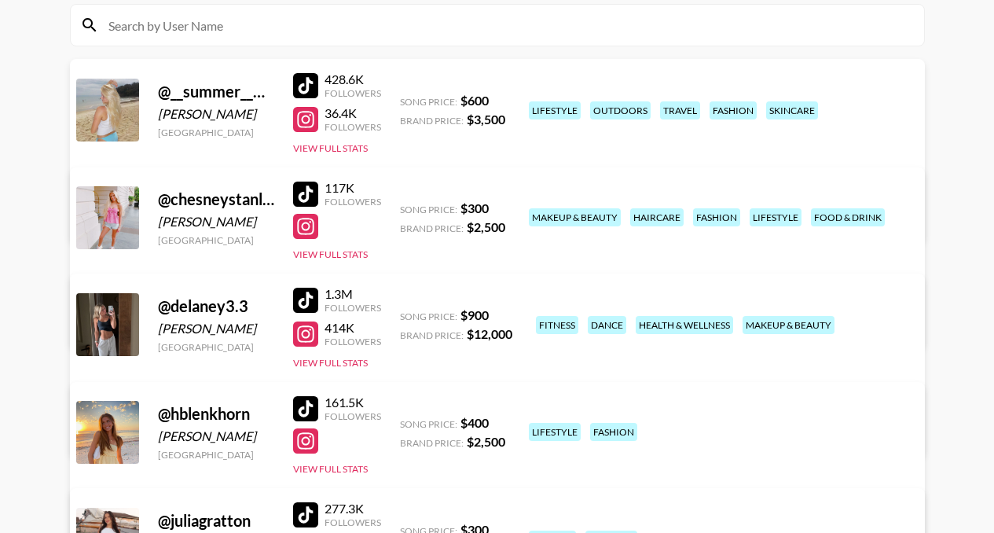 The image size is (994, 533). Describe the element at coordinates (792, 110) in the screenshot. I see `div: skincare` at that location.